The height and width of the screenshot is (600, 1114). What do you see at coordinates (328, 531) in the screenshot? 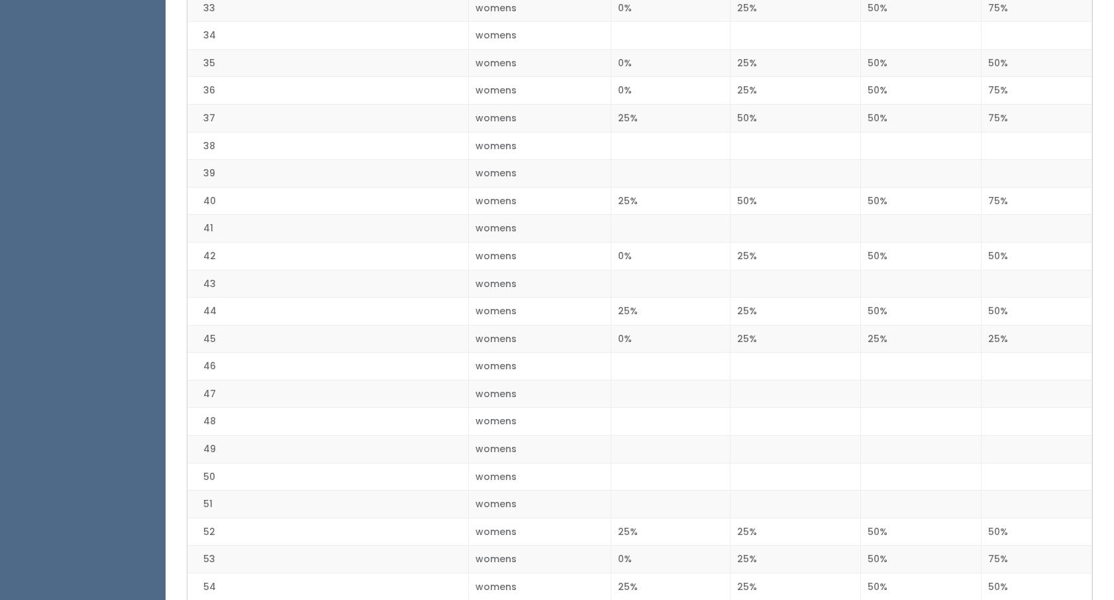
I see `td: 52` at bounding box center [328, 531].